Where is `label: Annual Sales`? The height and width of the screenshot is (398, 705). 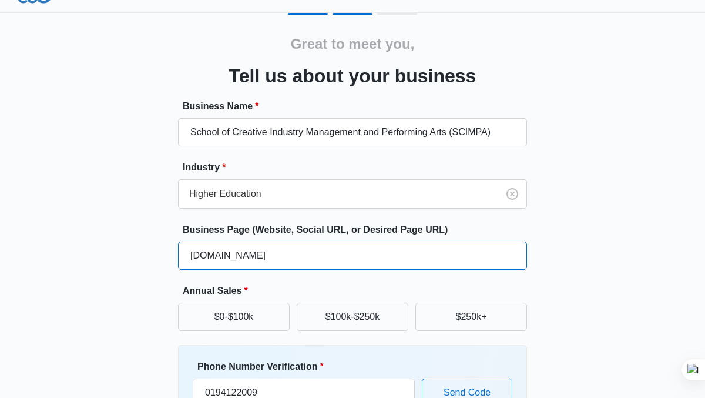
label: Annual Sales is located at coordinates (357, 291).